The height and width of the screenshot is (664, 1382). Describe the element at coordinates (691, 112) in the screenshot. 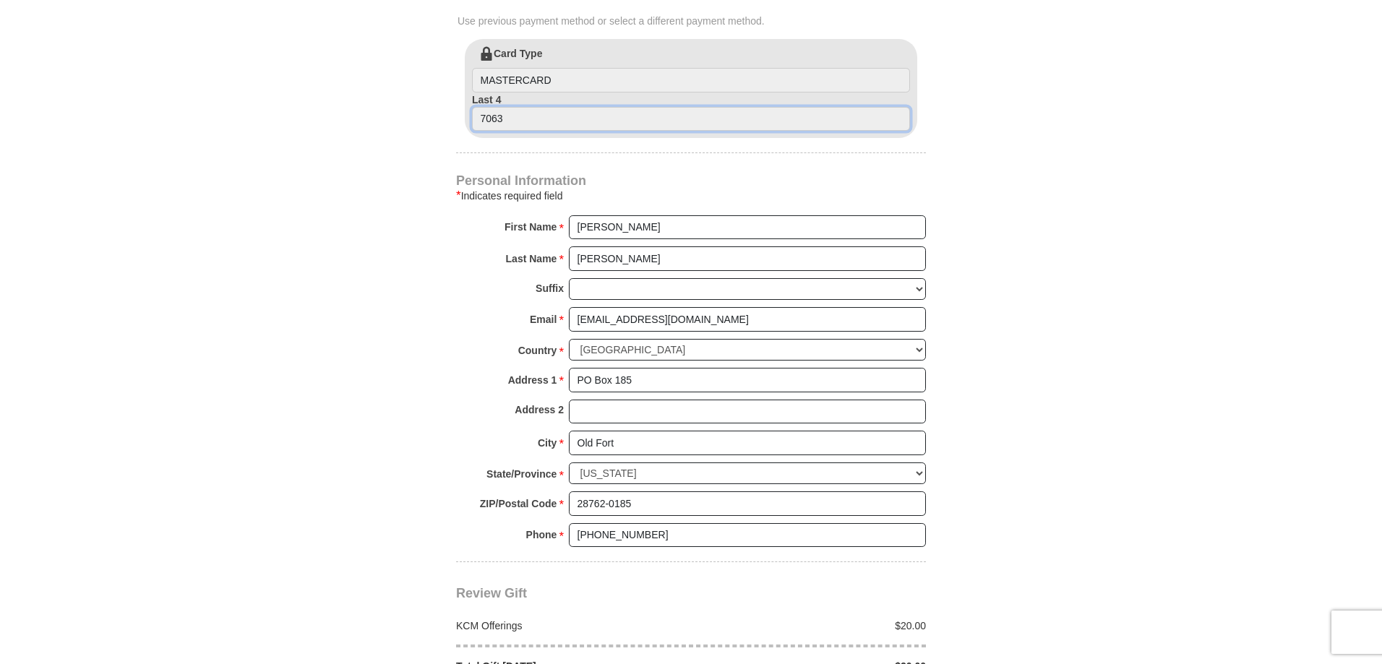

I see `label: Last 4` at that location.